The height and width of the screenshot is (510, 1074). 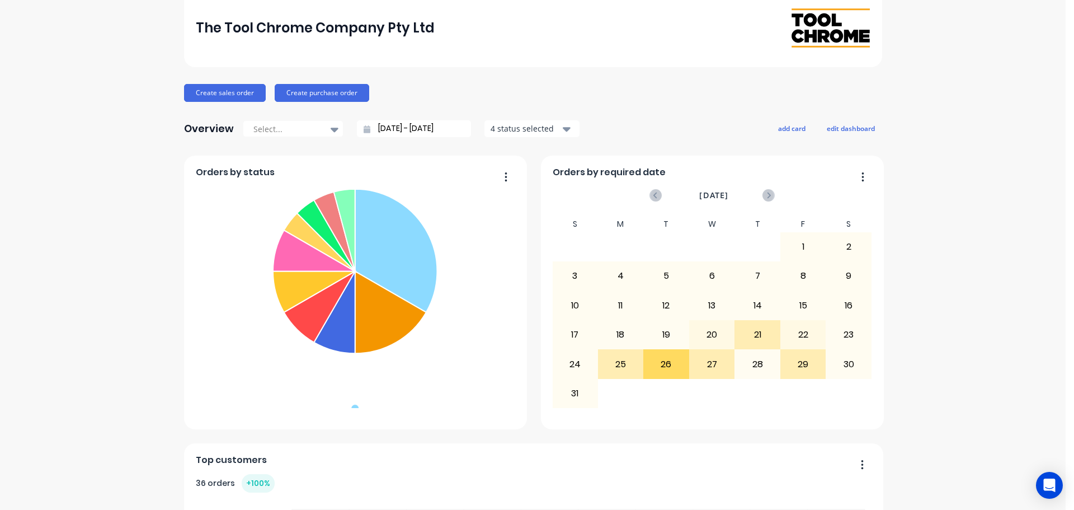 I want to click on div: 8, so click(x=803, y=276).